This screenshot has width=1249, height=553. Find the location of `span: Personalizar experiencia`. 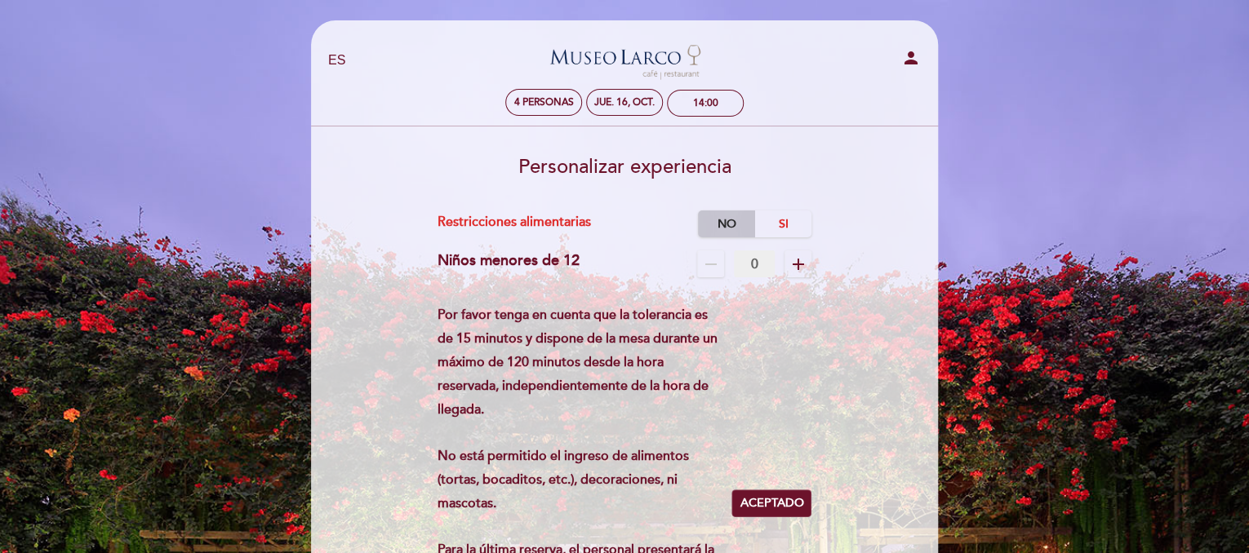

span: Personalizar experiencia is located at coordinates (624, 167).